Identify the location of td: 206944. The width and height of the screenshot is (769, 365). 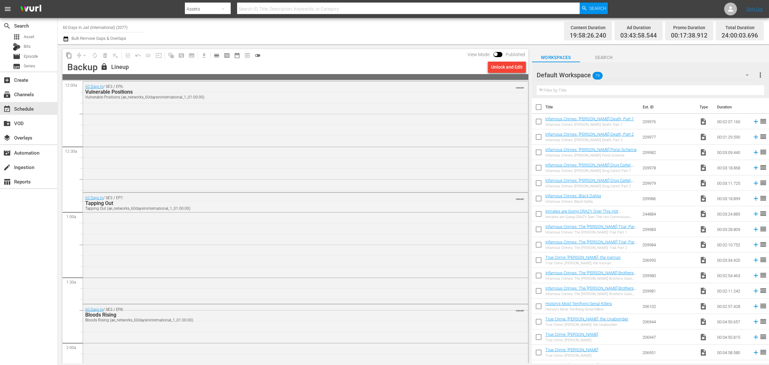
(669, 321).